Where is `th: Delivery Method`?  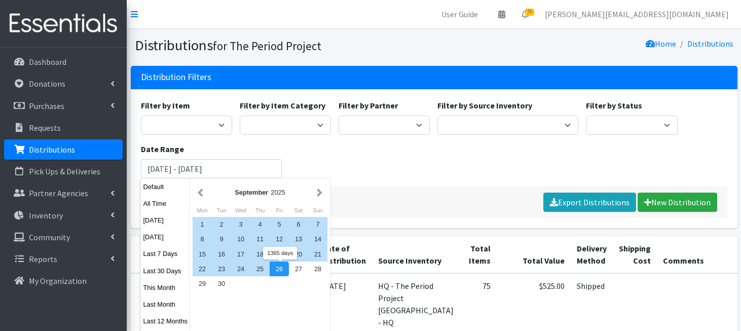 th: Delivery Method is located at coordinates (591, 254).